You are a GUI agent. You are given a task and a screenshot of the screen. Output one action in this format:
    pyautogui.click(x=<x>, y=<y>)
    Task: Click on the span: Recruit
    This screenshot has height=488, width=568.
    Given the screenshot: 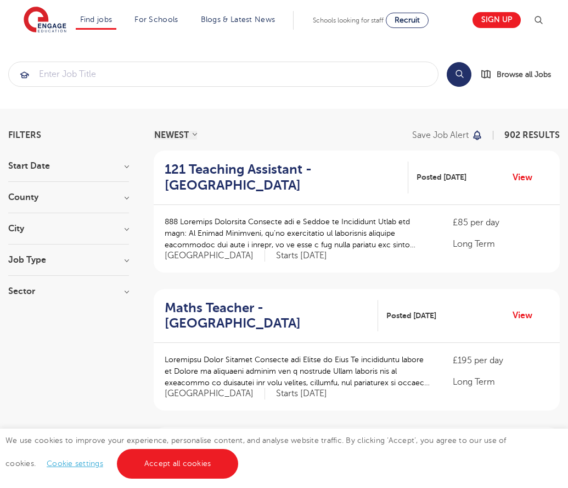 What is the action you would take?
    pyautogui.click(x=407, y=20)
    